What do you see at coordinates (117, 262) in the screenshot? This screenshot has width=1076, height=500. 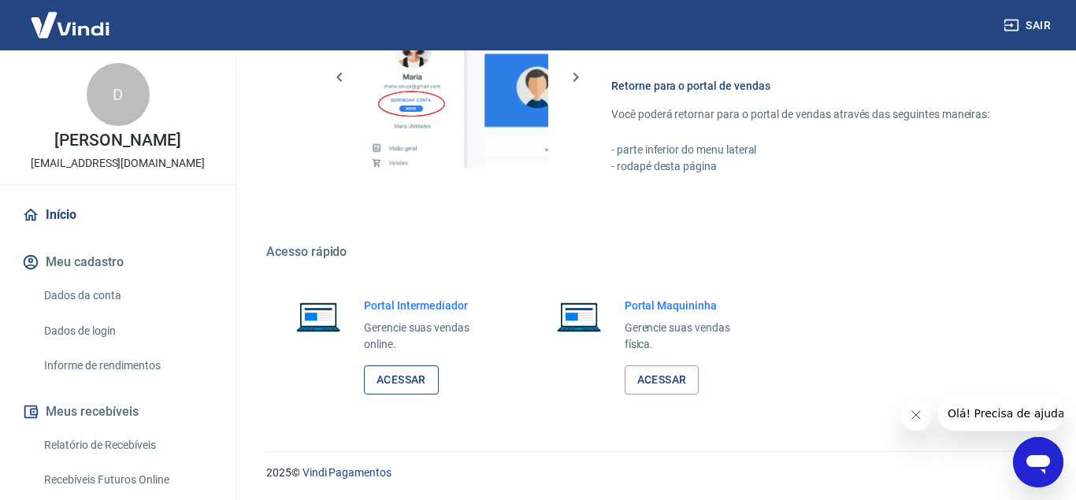 I see `button: Meu cadastro` at bounding box center [117, 262].